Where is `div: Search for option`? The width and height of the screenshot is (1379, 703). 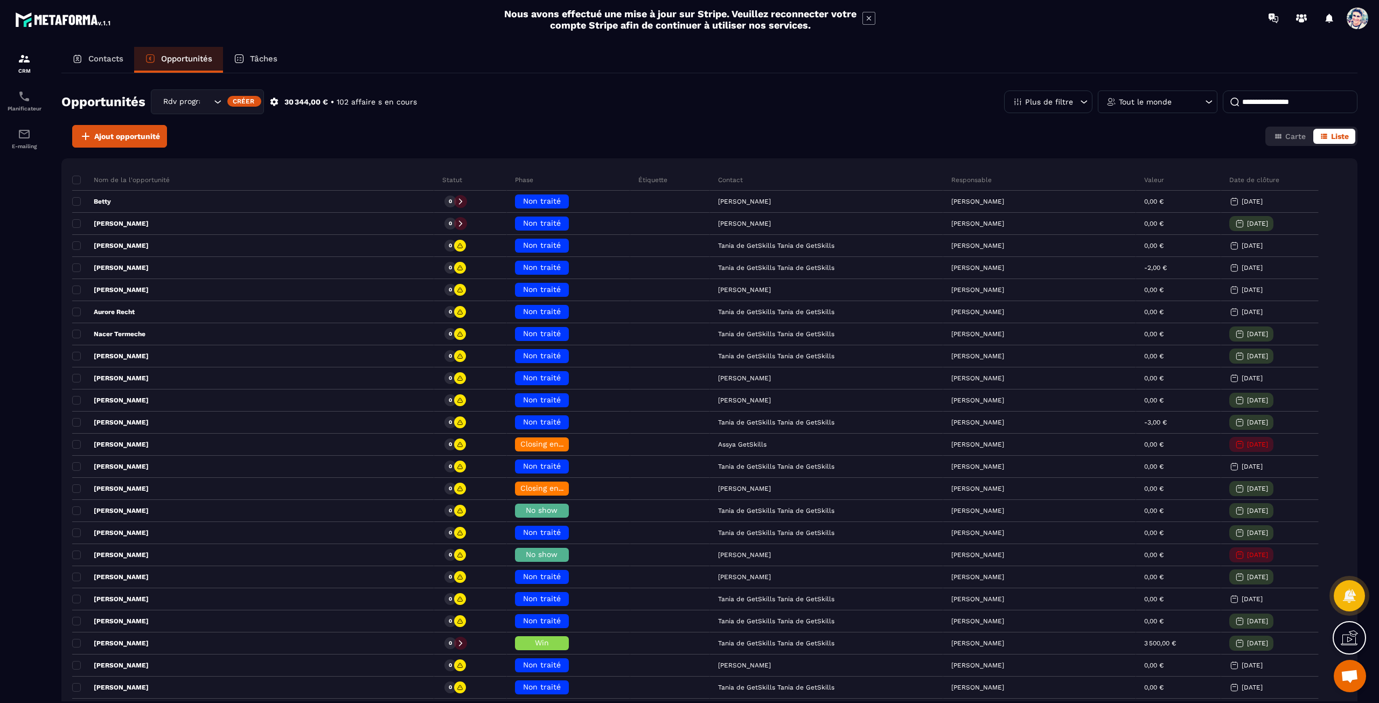 div: Search for option is located at coordinates (207, 102).